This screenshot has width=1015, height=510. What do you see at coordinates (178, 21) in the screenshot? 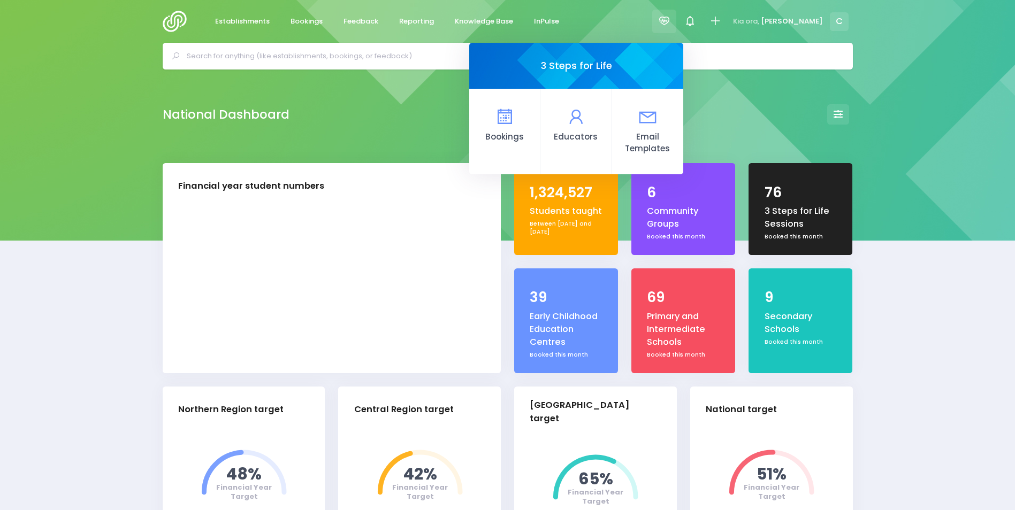
I see `img: Logo` at bounding box center [178, 21].